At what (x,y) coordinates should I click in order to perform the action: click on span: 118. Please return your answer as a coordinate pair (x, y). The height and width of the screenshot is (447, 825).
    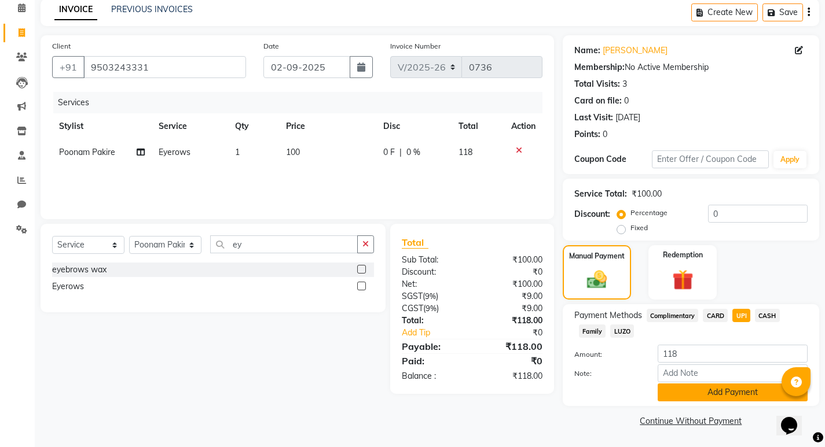
    Looking at the image, I should click on (465, 152).